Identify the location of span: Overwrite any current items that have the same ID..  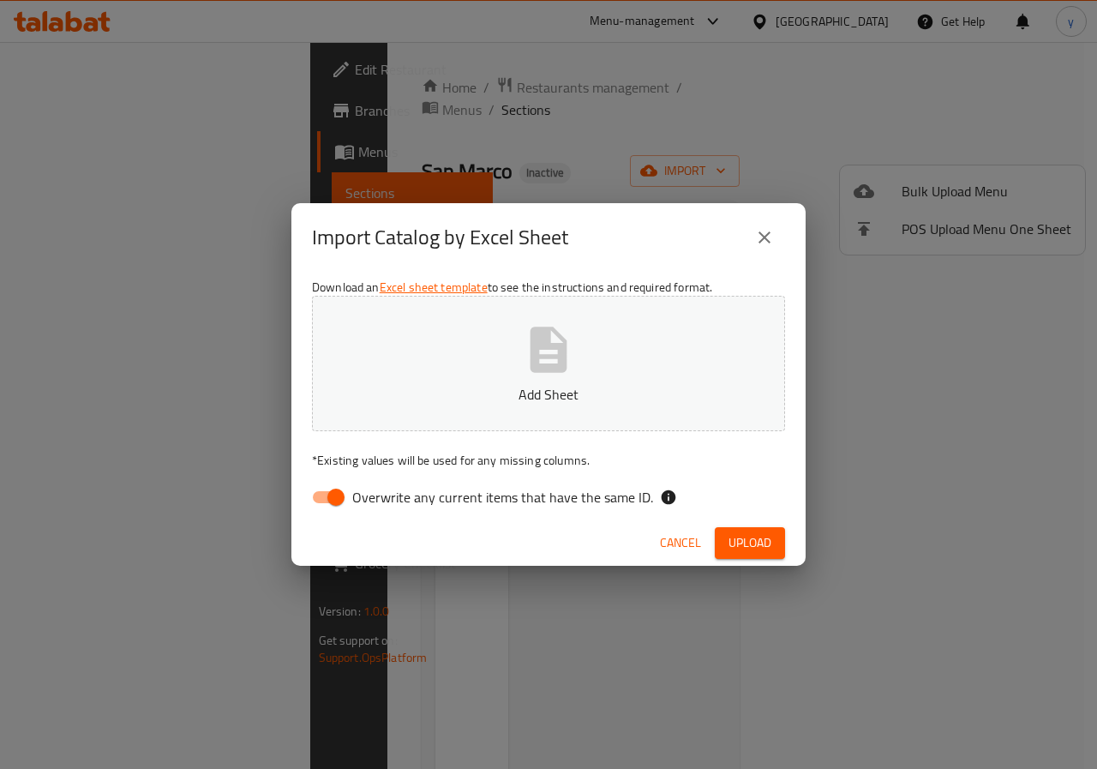
(502, 497).